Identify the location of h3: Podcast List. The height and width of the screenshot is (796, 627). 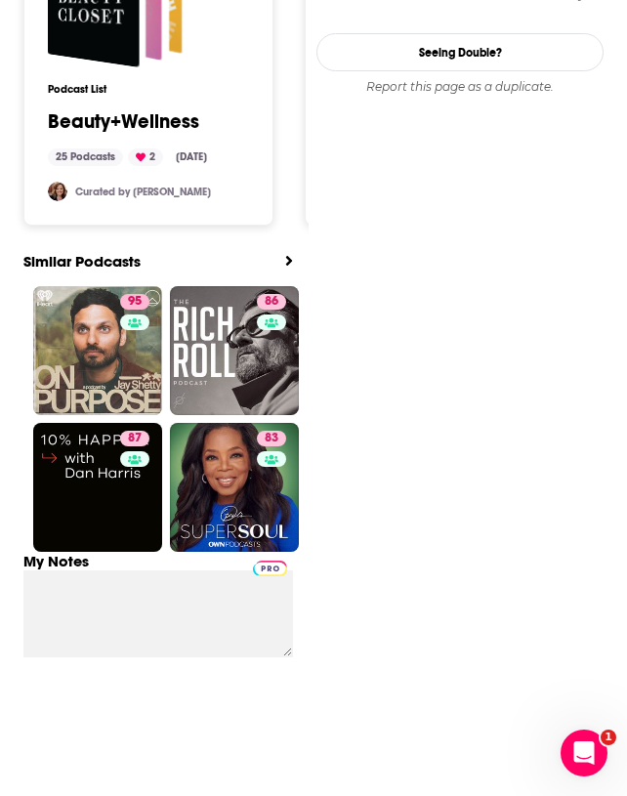
(148, 89).